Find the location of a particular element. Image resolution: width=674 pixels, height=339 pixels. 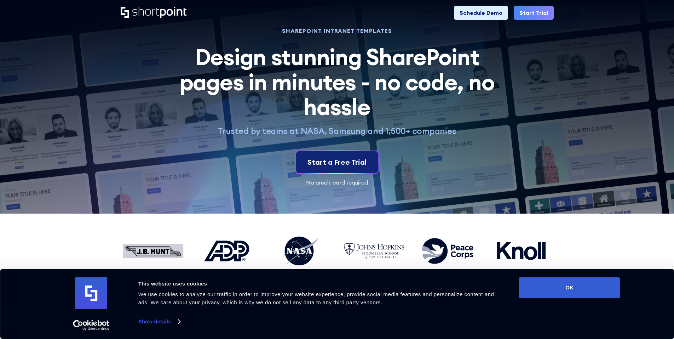

a: Usercentrics Cookiebot - opens in a new window is located at coordinates (91, 325).